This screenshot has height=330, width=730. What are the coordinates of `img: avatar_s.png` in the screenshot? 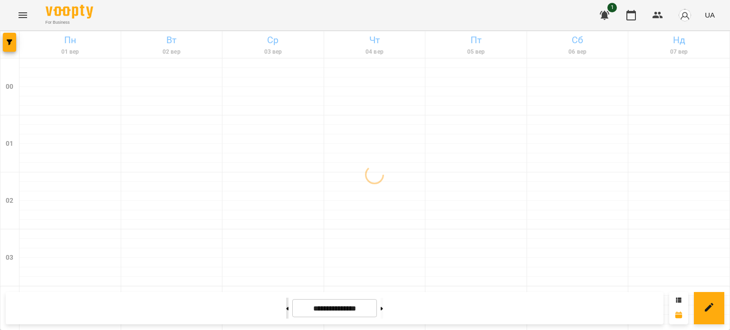 It's located at (685, 15).